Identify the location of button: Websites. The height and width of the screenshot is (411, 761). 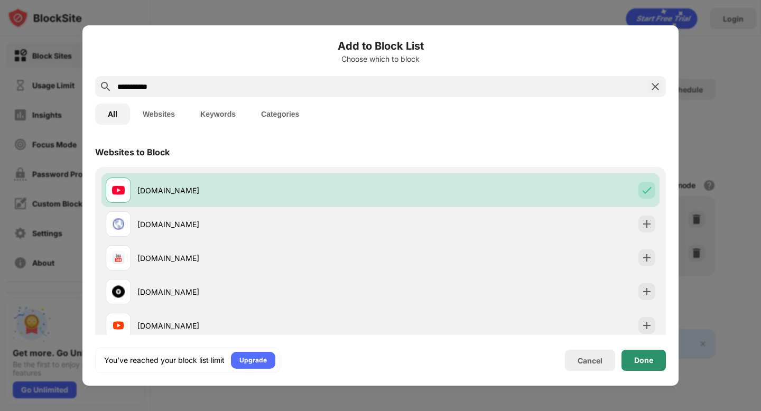
(158, 114).